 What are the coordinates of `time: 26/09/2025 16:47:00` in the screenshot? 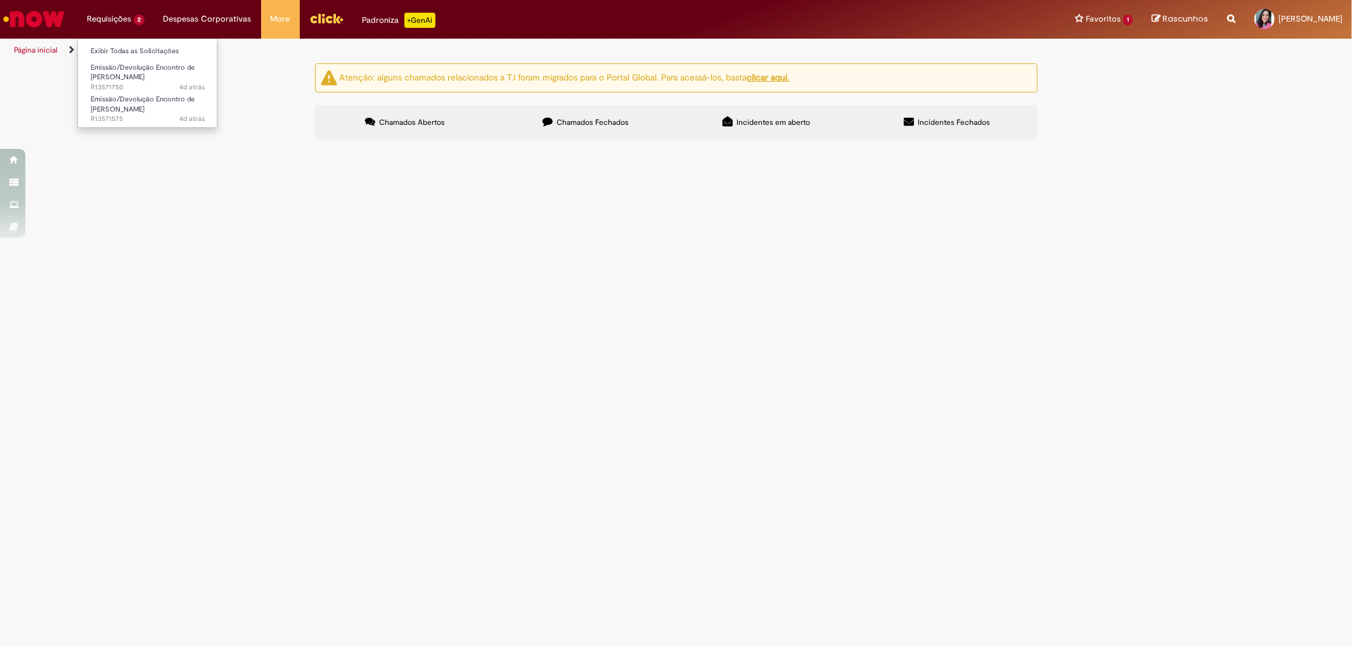 It's located at (192, 87).